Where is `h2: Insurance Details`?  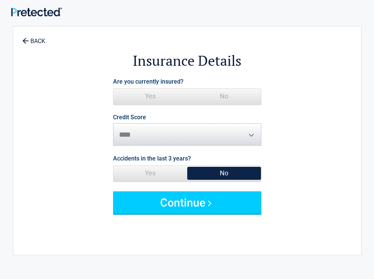
h2: Insurance Details is located at coordinates (187, 60).